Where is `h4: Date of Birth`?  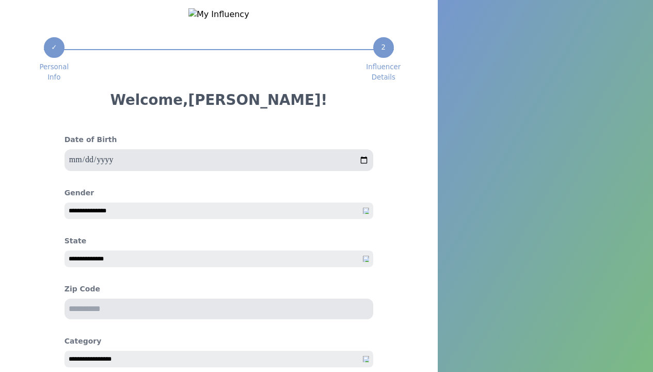
h4: Date of Birth is located at coordinates (219, 139).